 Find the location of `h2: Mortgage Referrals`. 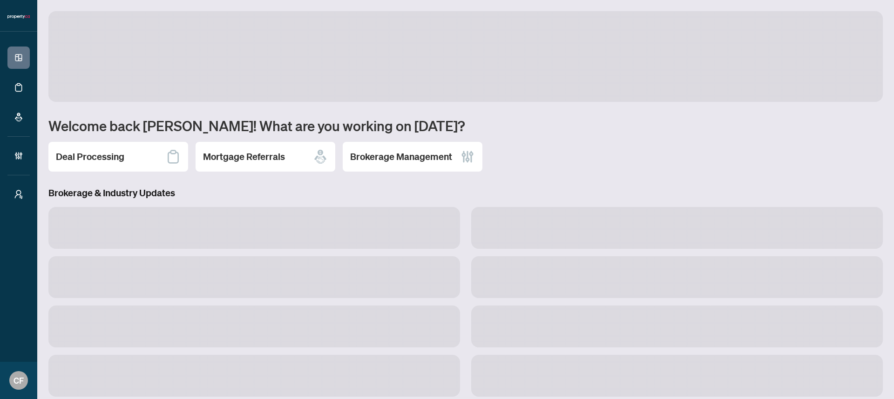

h2: Mortgage Referrals is located at coordinates (244, 157).